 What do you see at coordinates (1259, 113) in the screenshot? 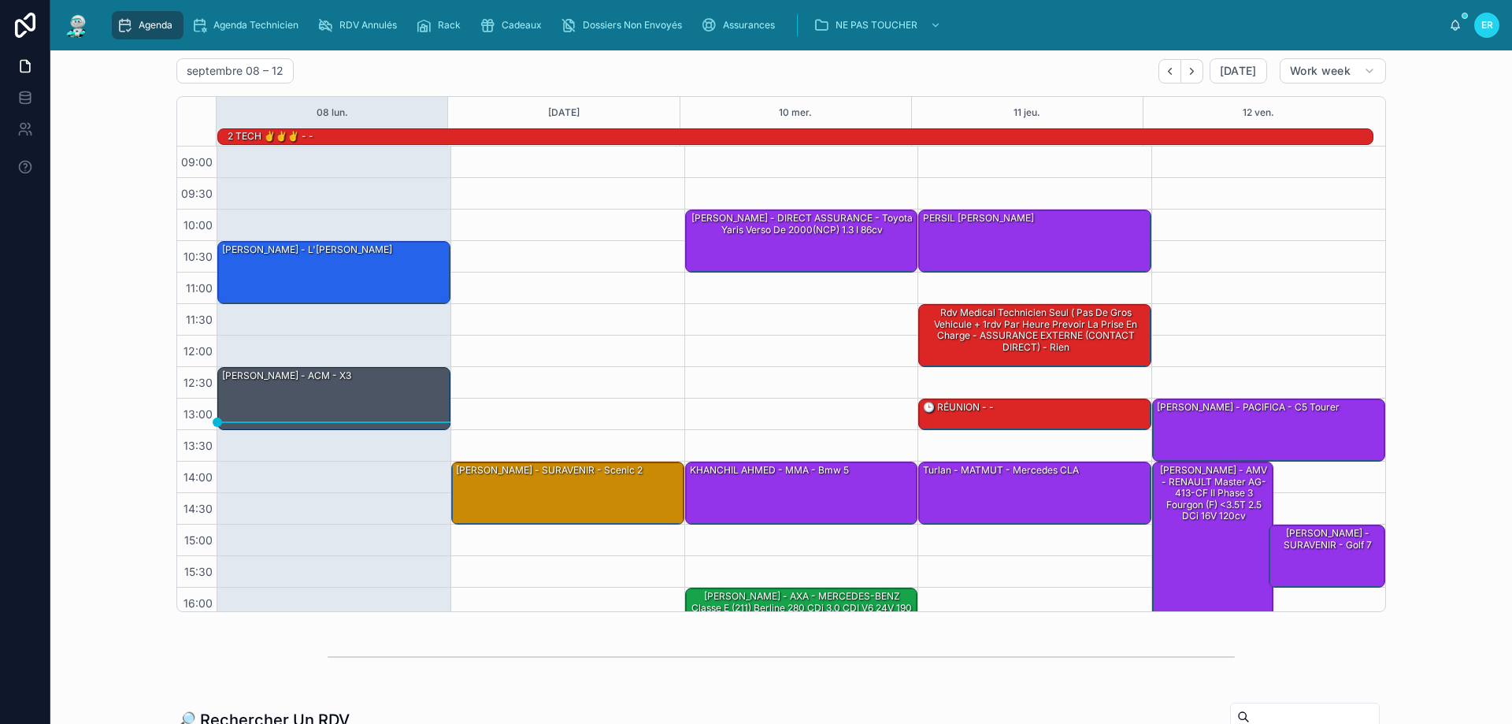
I see `button: 12 ven.` at bounding box center [1259, 113].